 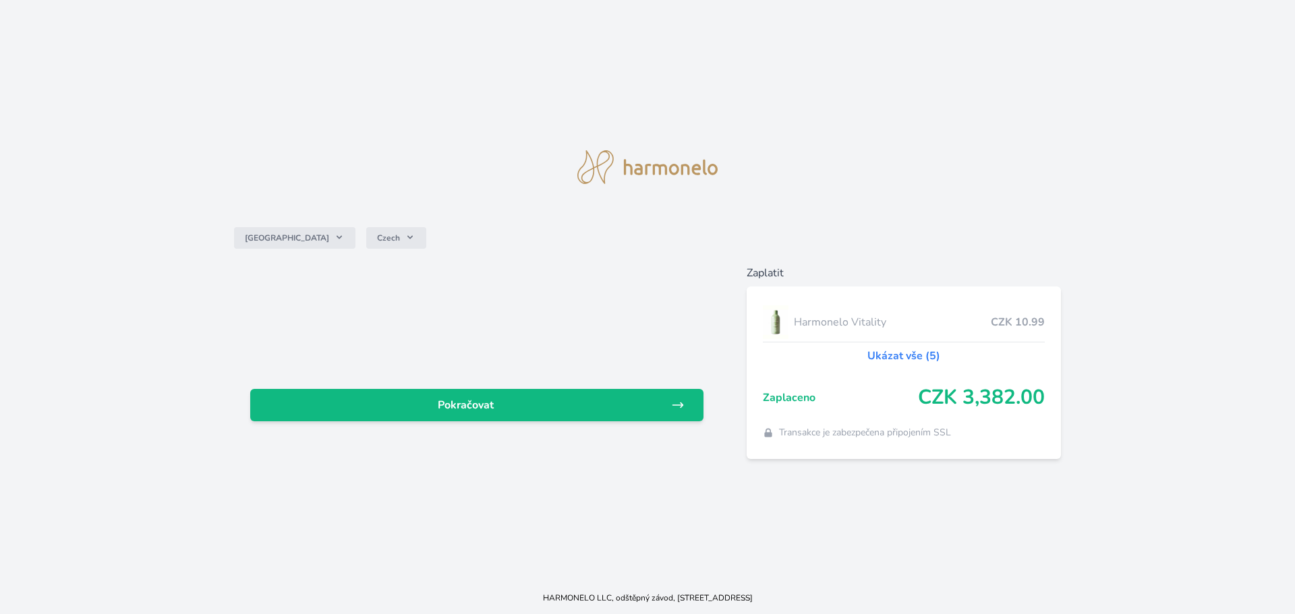 I want to click on span: Transakce je zabezpečena připojením SSL, so click(x=864, y=433).